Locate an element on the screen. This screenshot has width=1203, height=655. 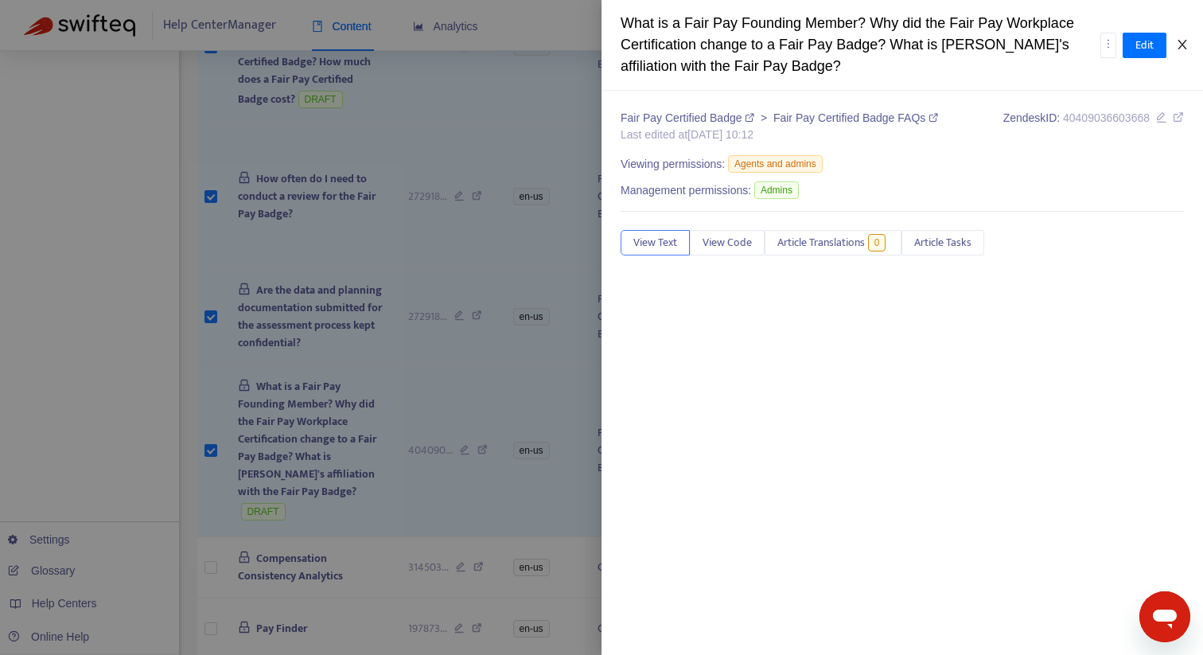
span: View Text is located at coordinates (655, 243).